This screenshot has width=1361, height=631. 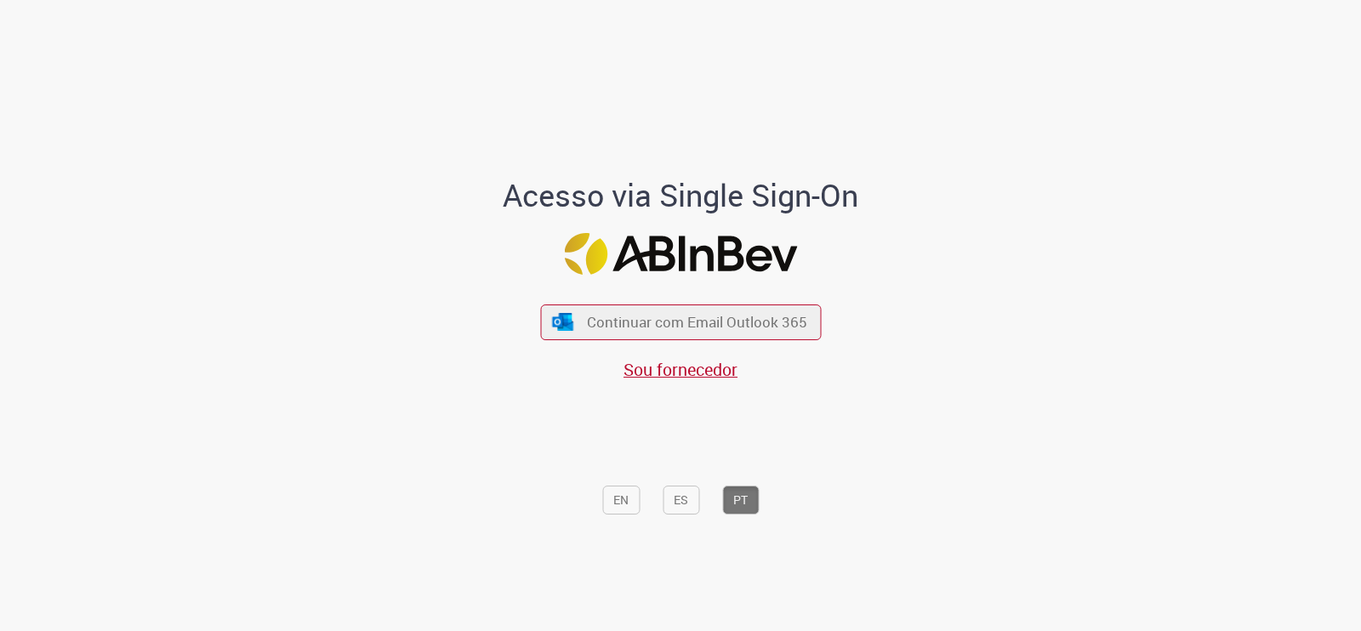 What do you see at coordinates (681, 196) in the screenshot?
I see `h1: Acesso via Single Sign-On` at bounding box center [681, 196].